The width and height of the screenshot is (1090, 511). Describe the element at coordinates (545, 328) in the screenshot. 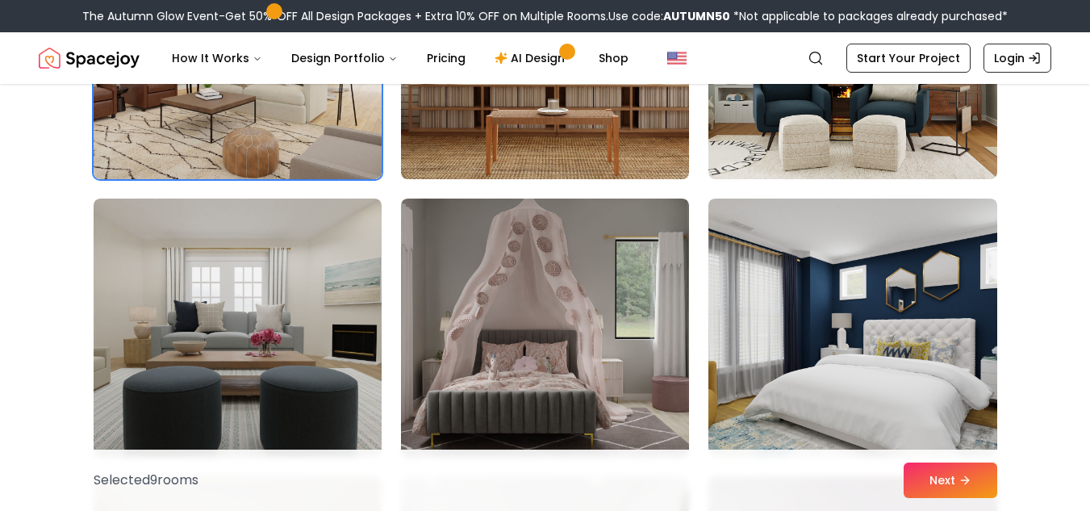

I see `img: Room room-26` at that location.